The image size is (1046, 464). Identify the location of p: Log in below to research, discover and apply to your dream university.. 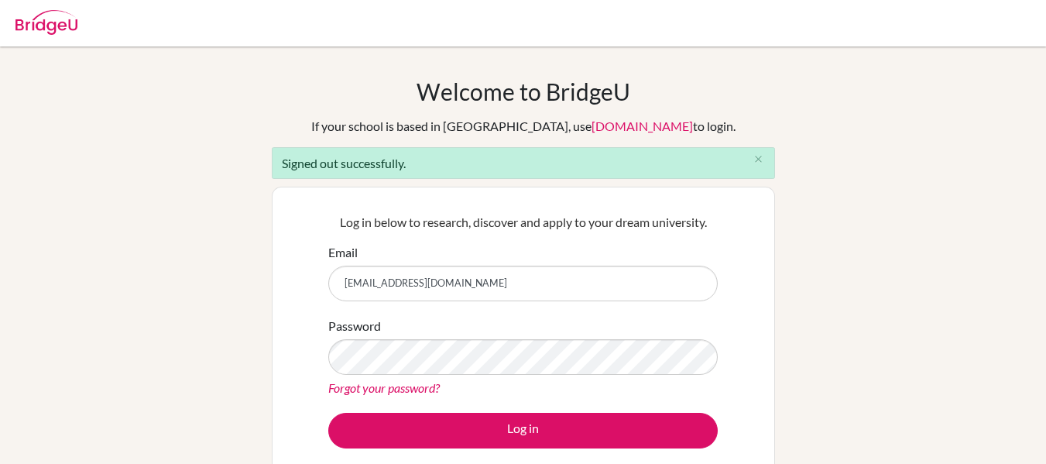
(522, 222).